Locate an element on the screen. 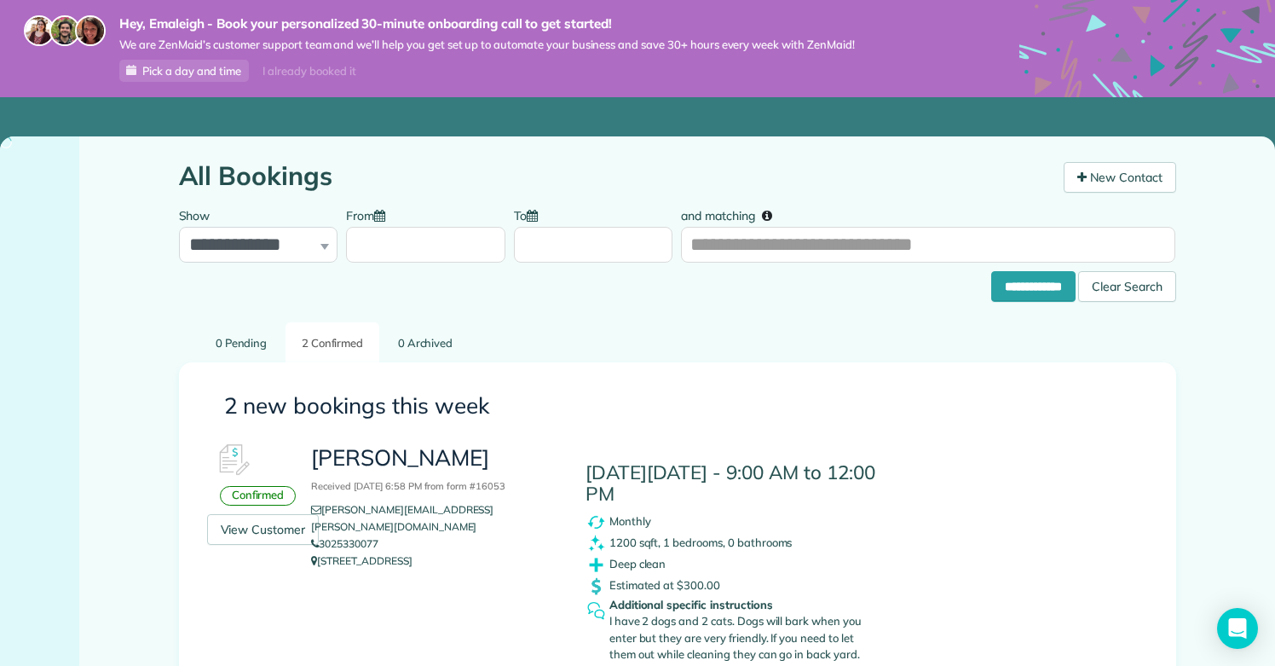 The width and height of the screenshot is (1275, 666). a: Pick a day and time is located at coordinates (184, 71).